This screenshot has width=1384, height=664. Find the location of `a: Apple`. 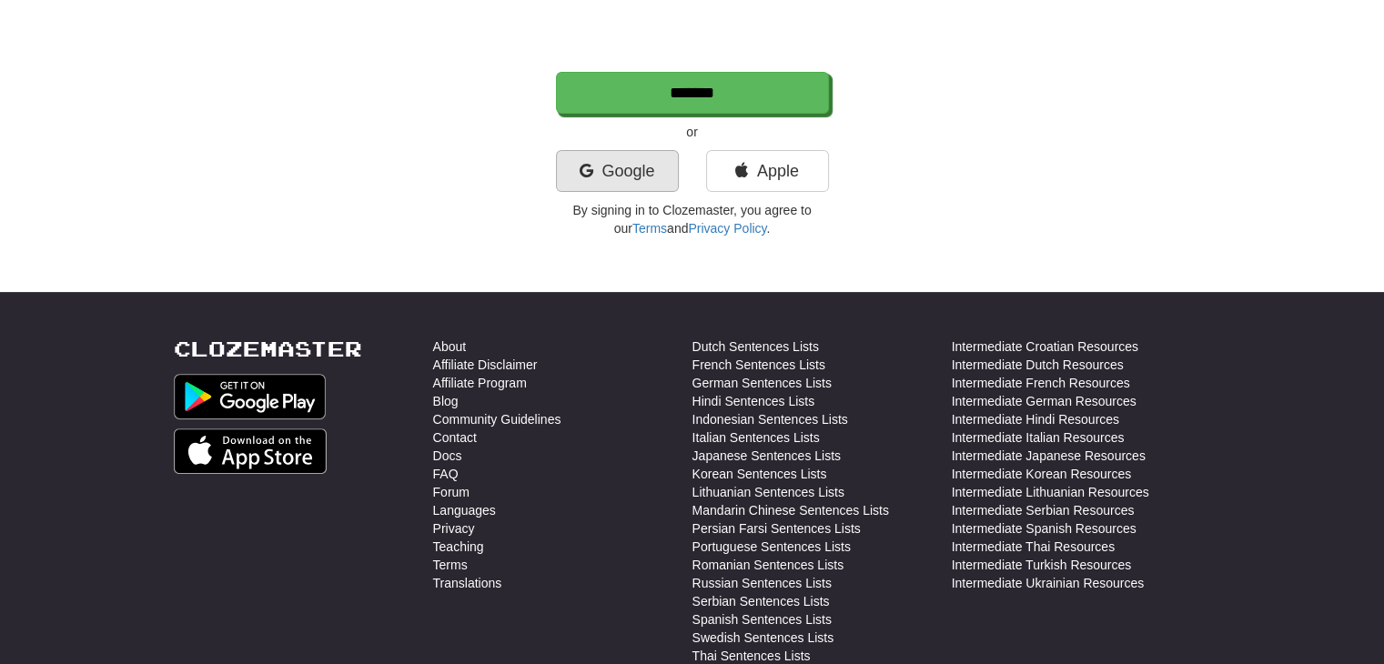

a: Apple is located at coordinates (767, 171).